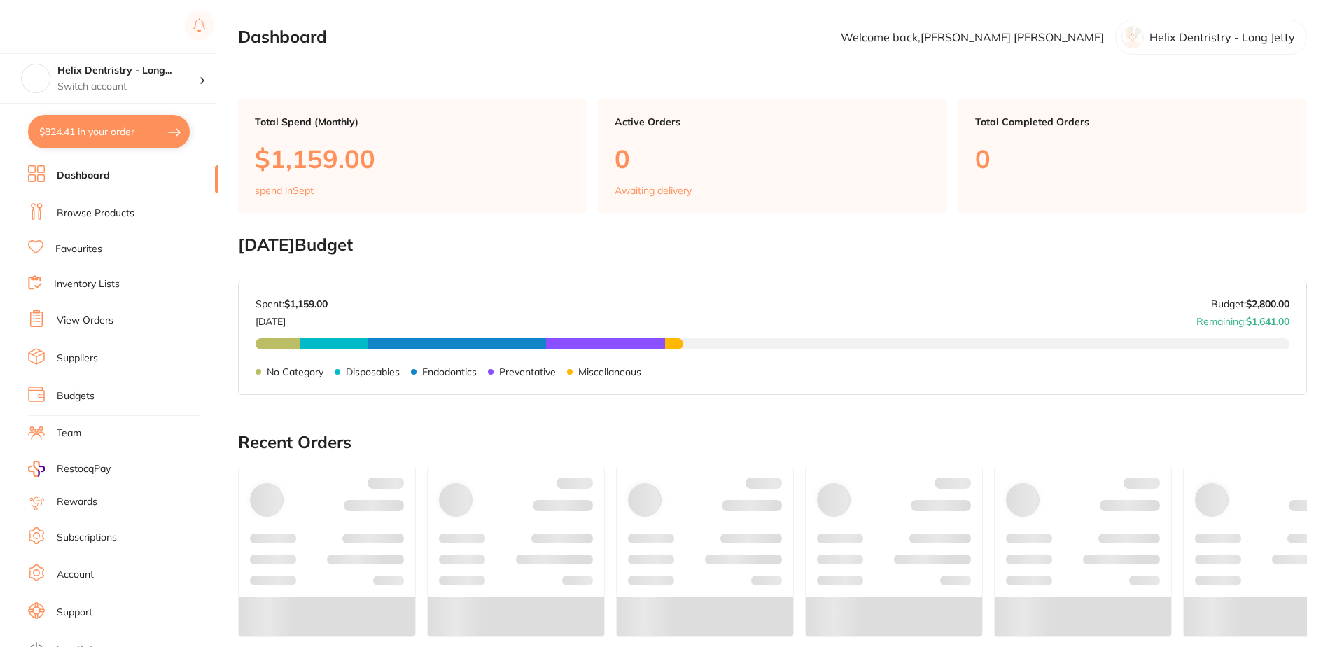 Image resolution: width=1335 pixels, height=647 pixels. What do you see at coordinates (610, 372) in the screenshot?
I see `p: Miscellaneous` at bounding box center [610, 372].